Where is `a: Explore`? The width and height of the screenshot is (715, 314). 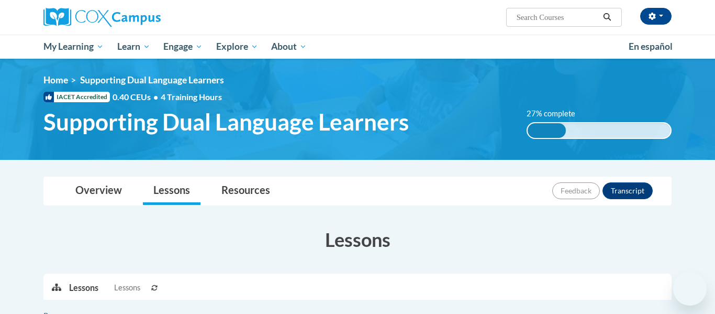
a: Explore is located at coordinates (237, 47).